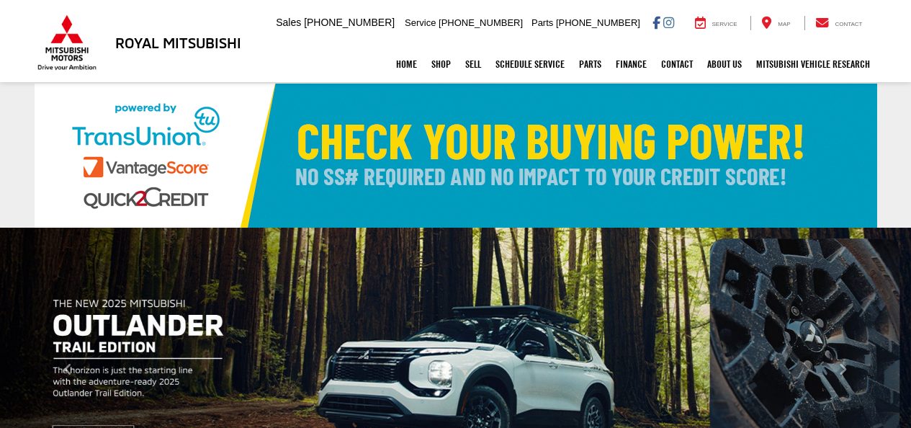 Image resolution: width=911 pixels, height=428 pixels. I want to click on img: Mitsubishi, so click(67, 43).